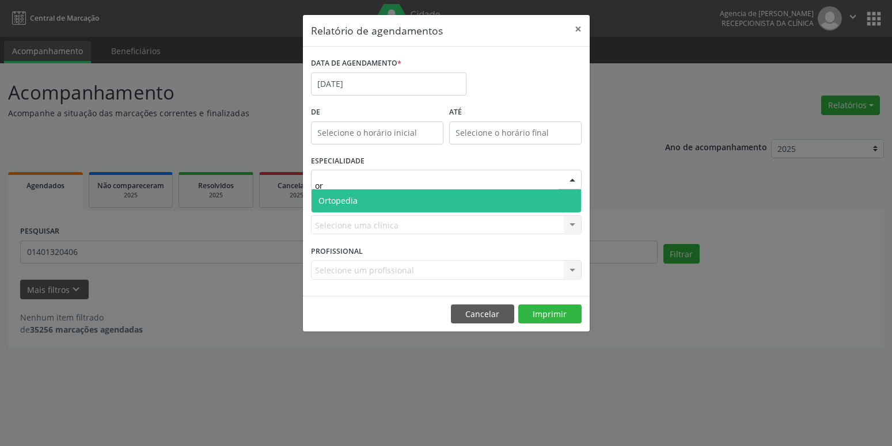  What do you see at coordinates (377, 133) in the screenshot?
I see `input: Selecione o horário inicial` at bounding box center [377, 133].